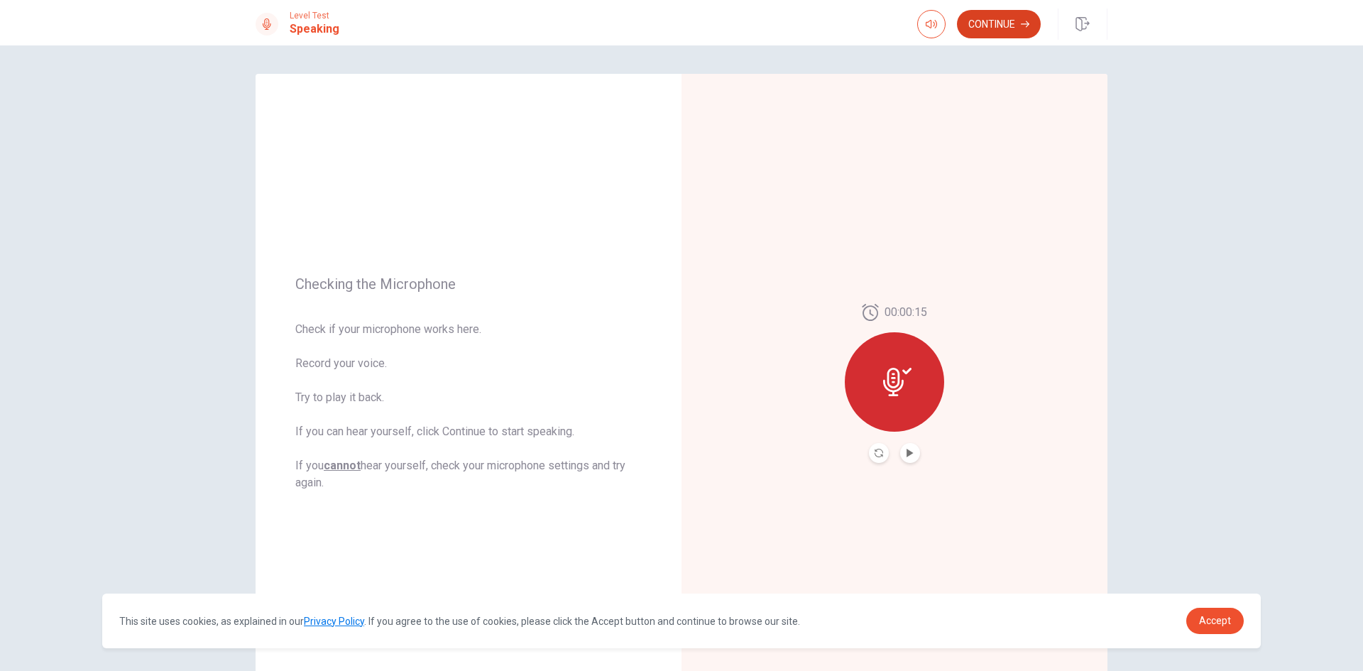 The image size is (1363, 671). I want to click on div: cookieconsent, so click(681, 620).